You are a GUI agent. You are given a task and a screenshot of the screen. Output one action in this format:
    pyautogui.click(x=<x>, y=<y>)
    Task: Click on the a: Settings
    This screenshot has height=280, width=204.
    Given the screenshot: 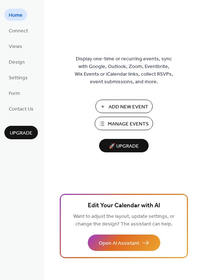 What is the action you would take?
    pyautogui.click(x=18, y=77)
    